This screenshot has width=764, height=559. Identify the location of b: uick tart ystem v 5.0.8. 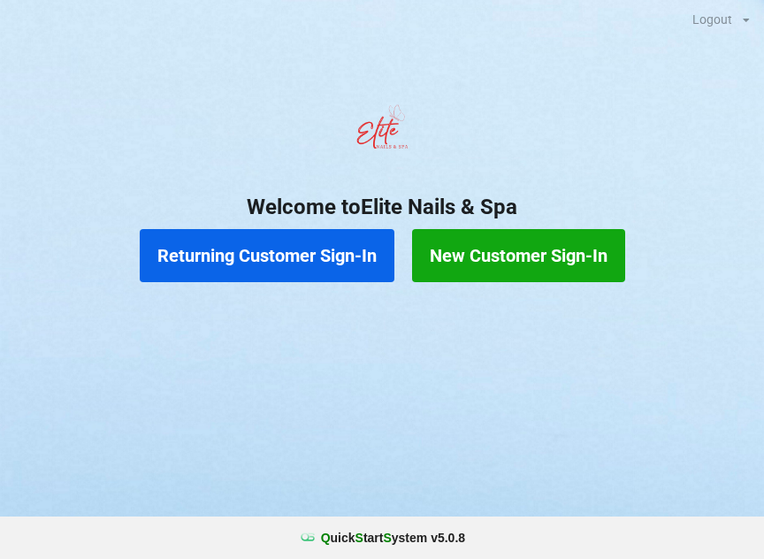
(392, 537).